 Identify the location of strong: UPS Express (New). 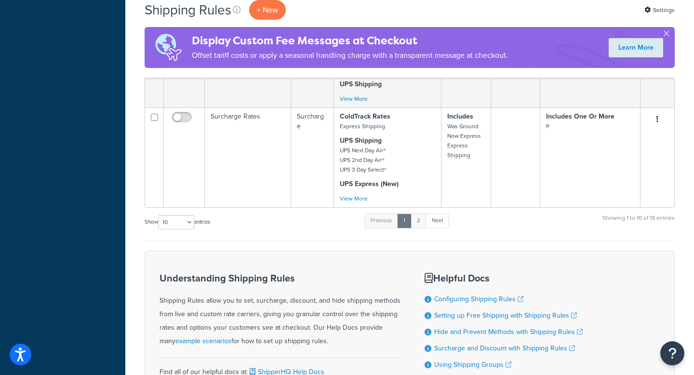
(369, 184).